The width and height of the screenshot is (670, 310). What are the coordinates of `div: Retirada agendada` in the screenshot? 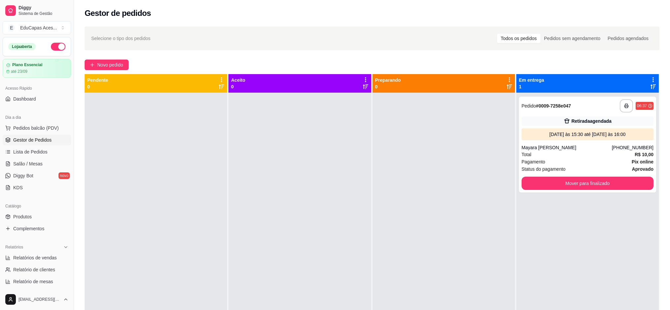 It's located at (591, 121).